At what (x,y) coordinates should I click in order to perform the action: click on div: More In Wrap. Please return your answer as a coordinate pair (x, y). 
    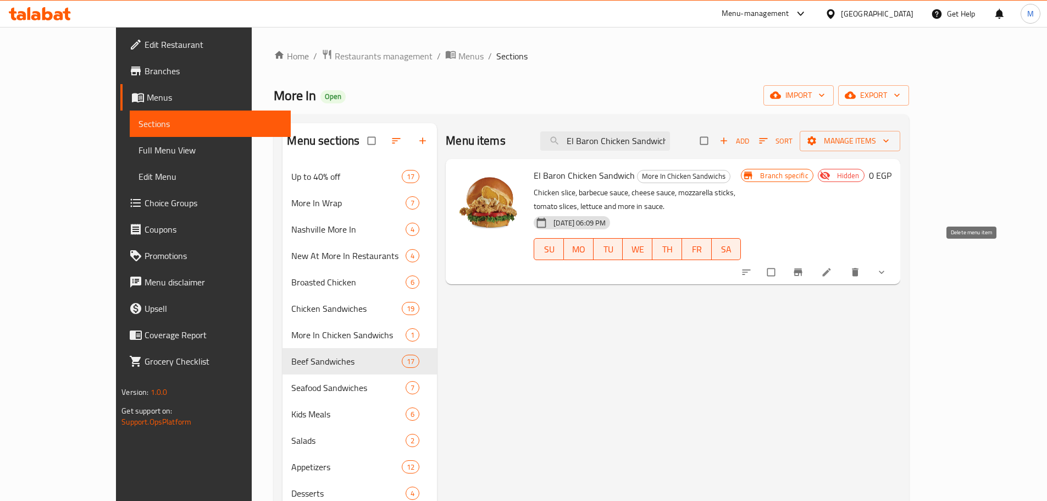
    Looking at the image, I should click on (348, 203).